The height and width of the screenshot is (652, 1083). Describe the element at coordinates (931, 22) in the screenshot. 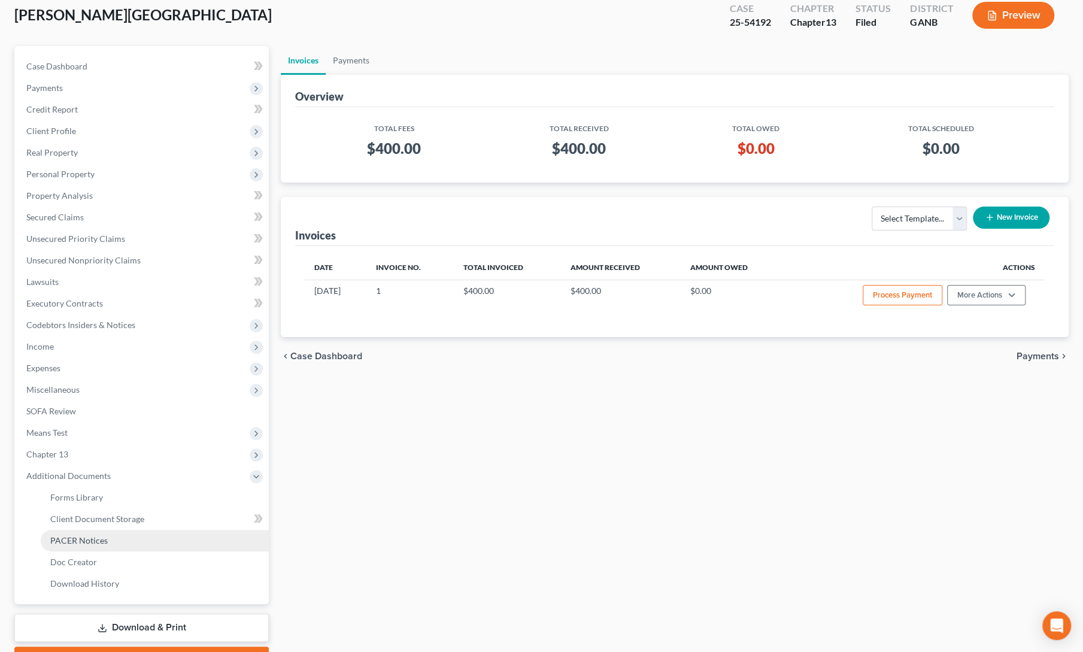

I see `div: GANB` at that location.